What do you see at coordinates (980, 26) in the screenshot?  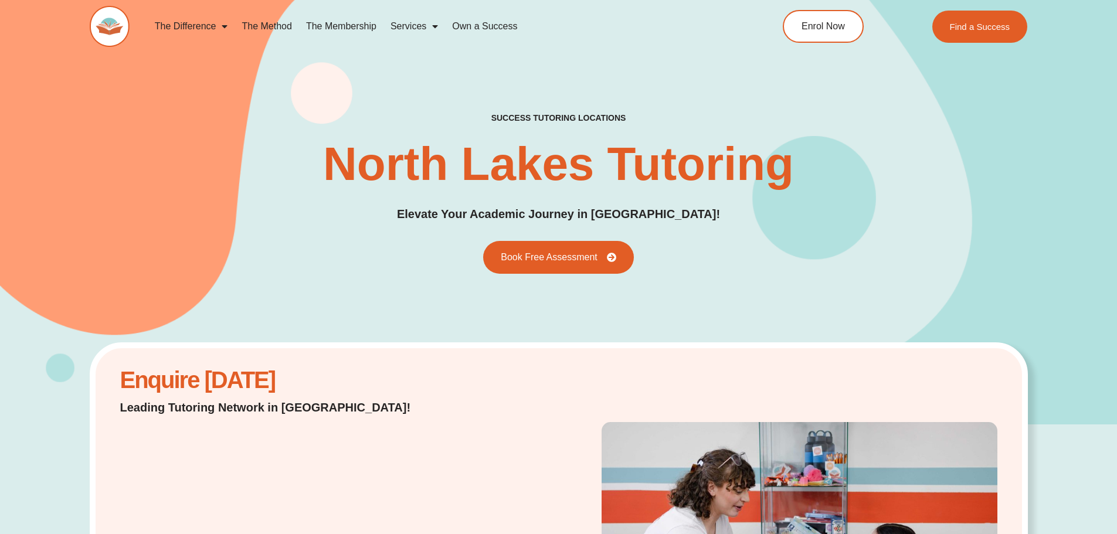 I see `span: Find a Success` at bounding box center [980, 26].